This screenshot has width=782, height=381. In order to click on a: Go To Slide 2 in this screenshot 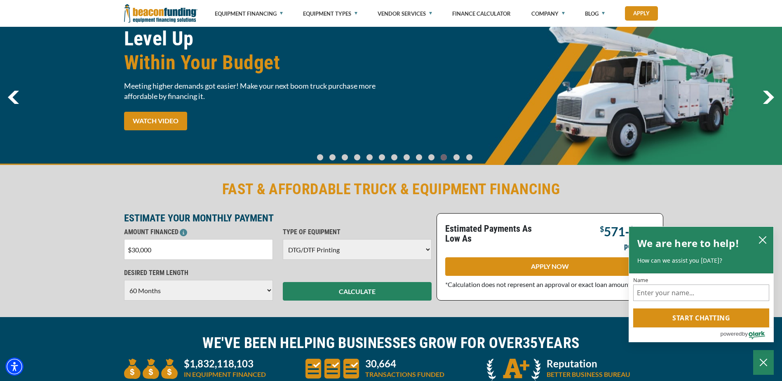, I will do `click(345, 157)`.